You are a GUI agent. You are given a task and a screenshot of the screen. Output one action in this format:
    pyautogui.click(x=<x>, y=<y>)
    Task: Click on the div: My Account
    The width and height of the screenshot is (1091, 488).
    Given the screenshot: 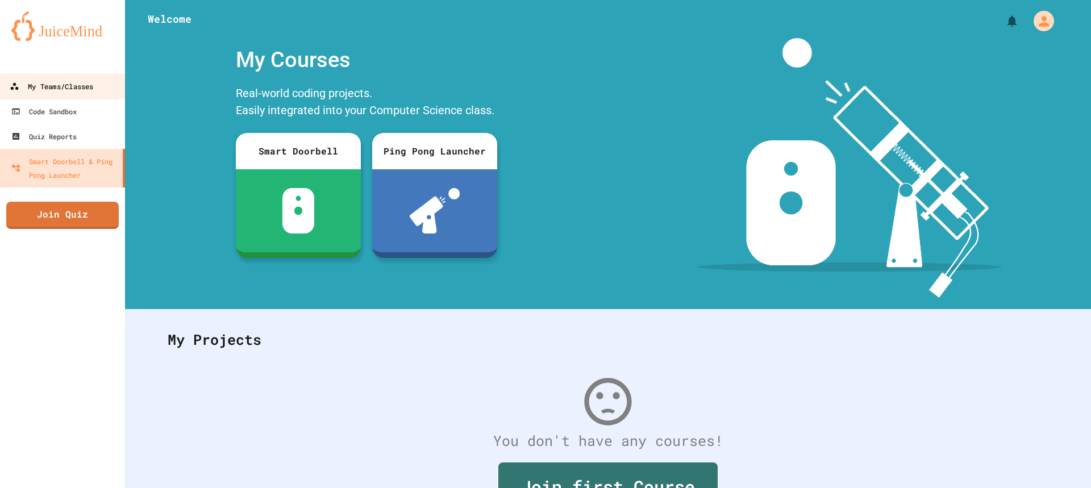 What is the action you would take?
    pyautogui.click(x=1039, y=21)
    